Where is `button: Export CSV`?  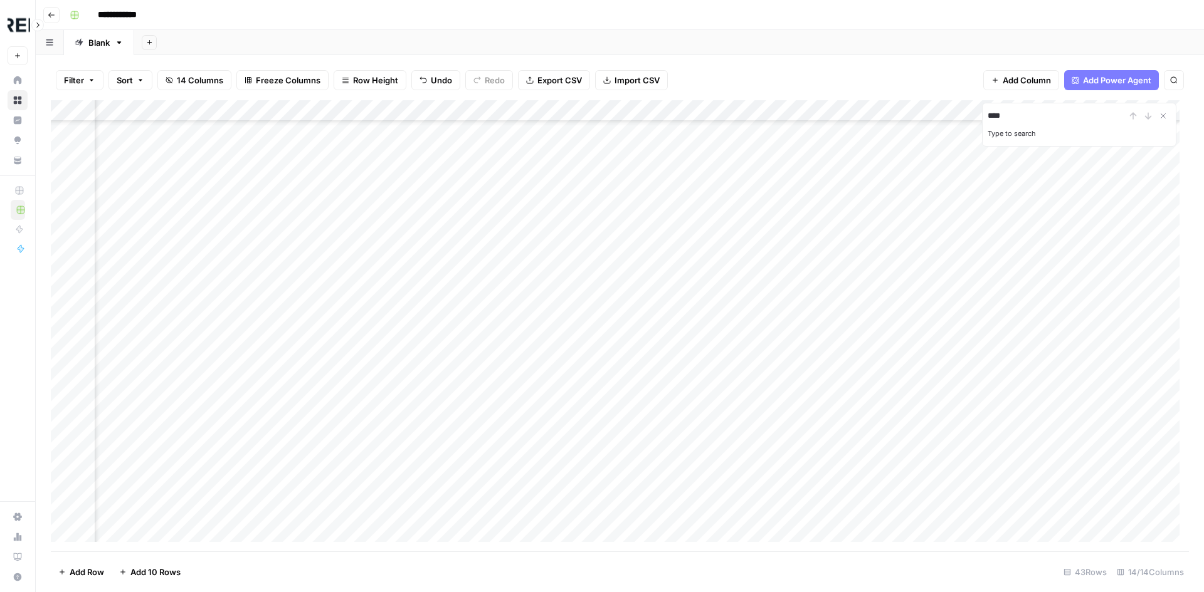 button: Export CSV is located at coordinates (554, 80).